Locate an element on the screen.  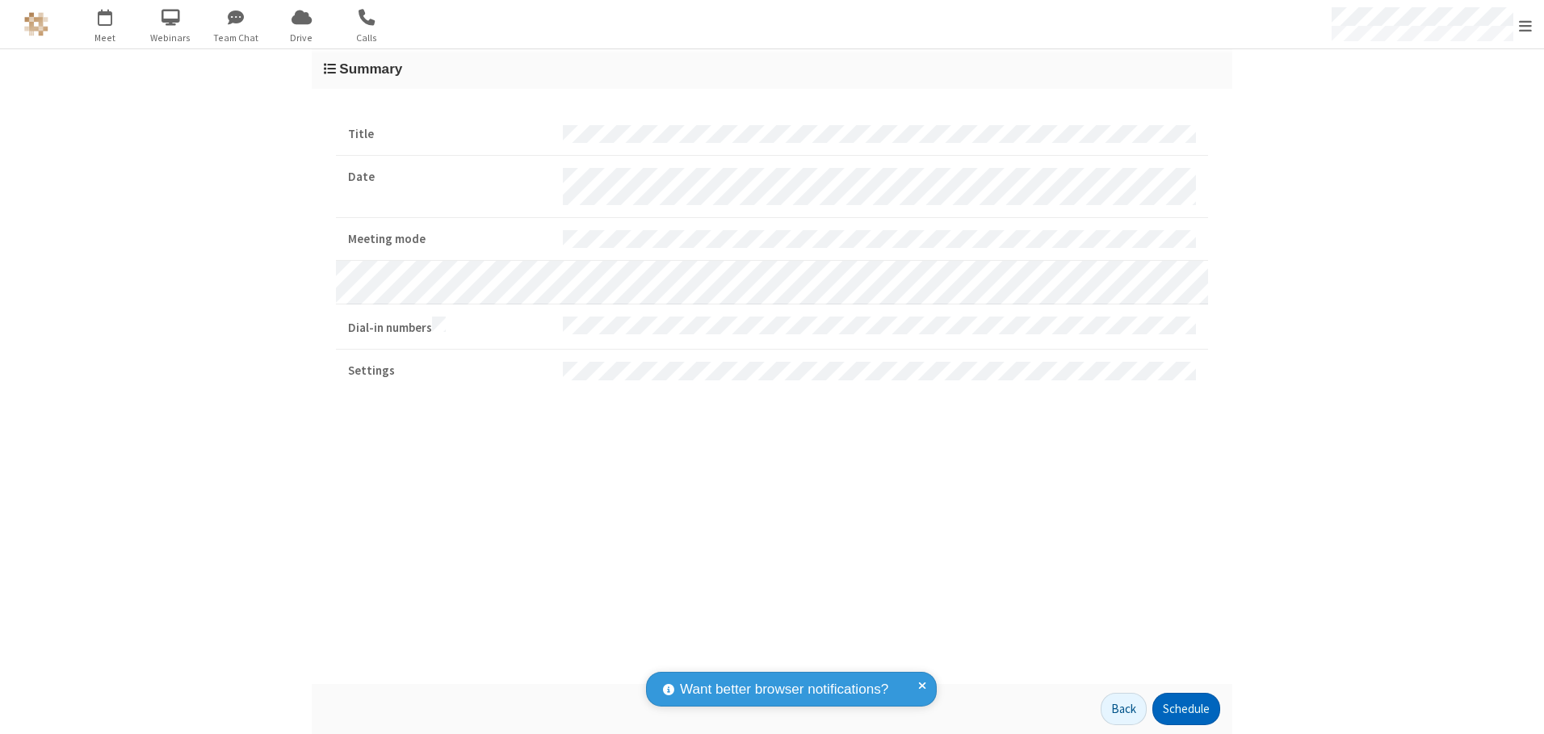
span: Summary is located at coordinates (371, 69).